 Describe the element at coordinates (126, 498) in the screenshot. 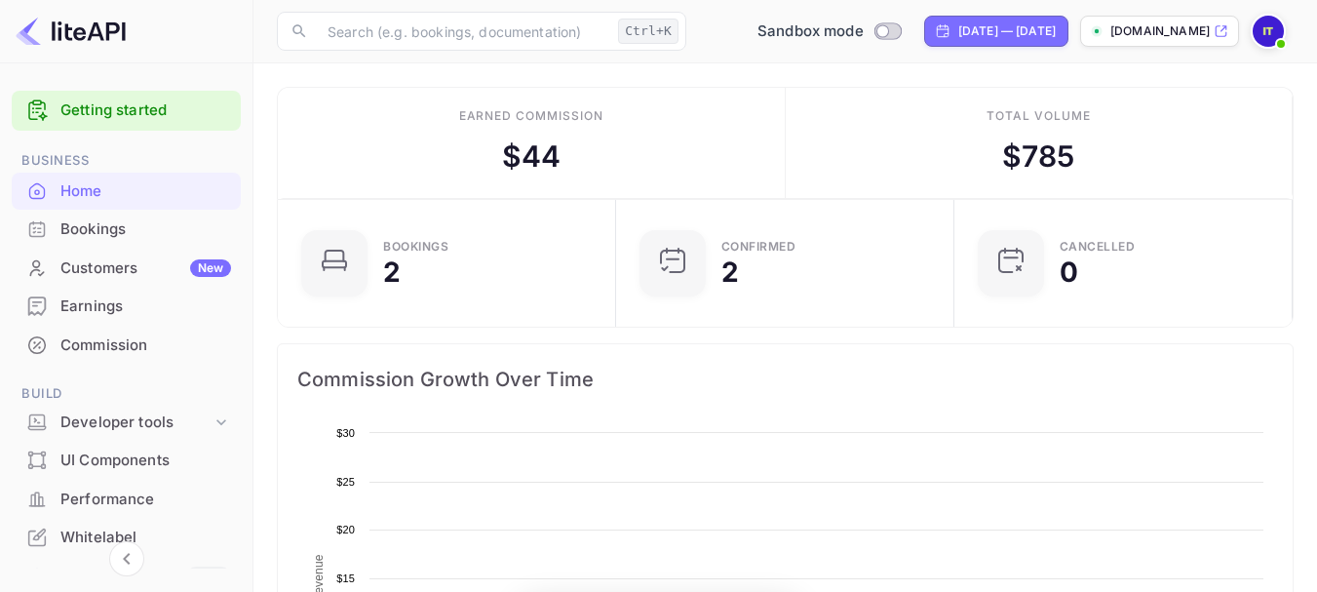

I see `a: Performance` at that location.